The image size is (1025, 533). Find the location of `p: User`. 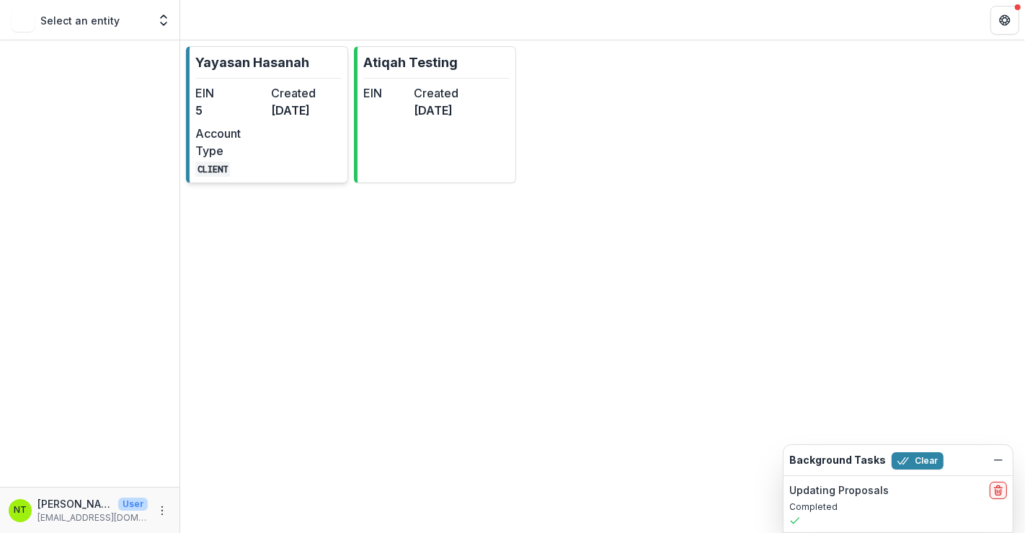

p: User is located at coordinates (133, 504).